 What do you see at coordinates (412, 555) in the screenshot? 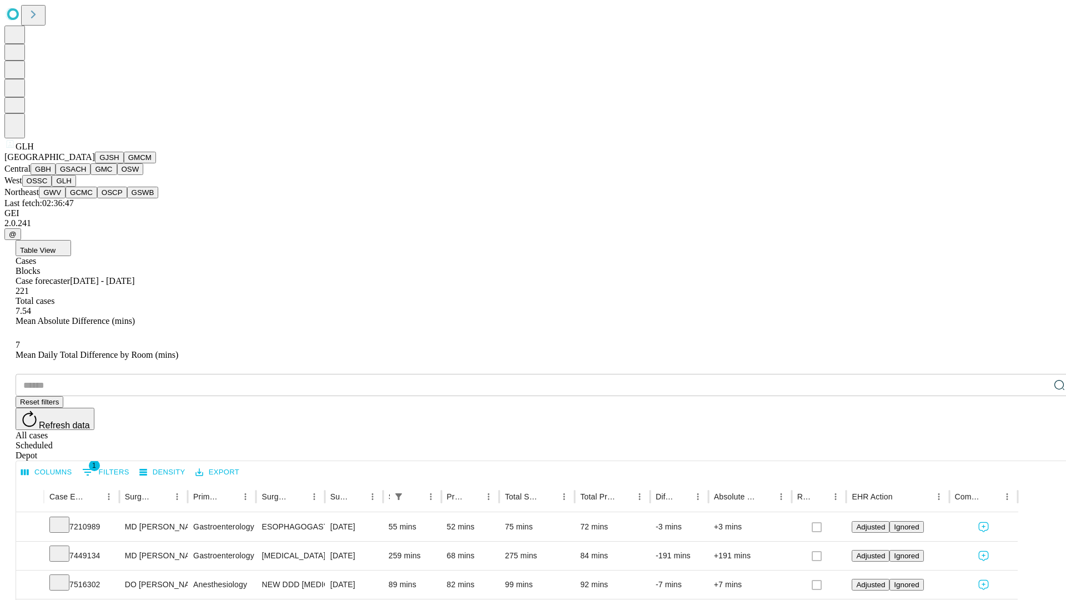
I see `div: 259 mins` at bounding box center [412, 555].